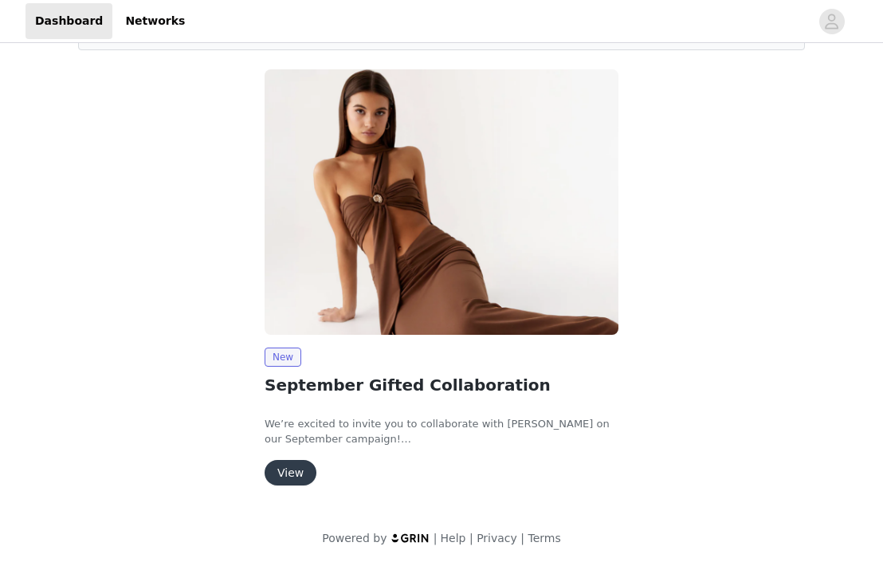 This screenshot has height=566, width=883. What do you see at coordinates (69, 21) in the screenshot?
I see `a: Dashboard` at bounding box center [69, 21].